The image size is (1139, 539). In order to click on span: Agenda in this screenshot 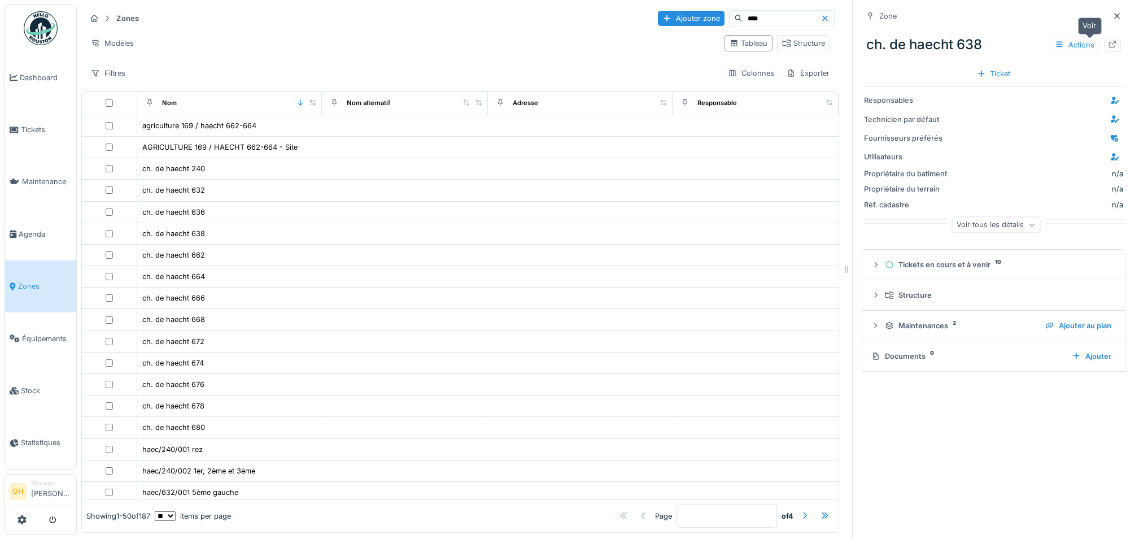, I will do `click(45, 234)`.